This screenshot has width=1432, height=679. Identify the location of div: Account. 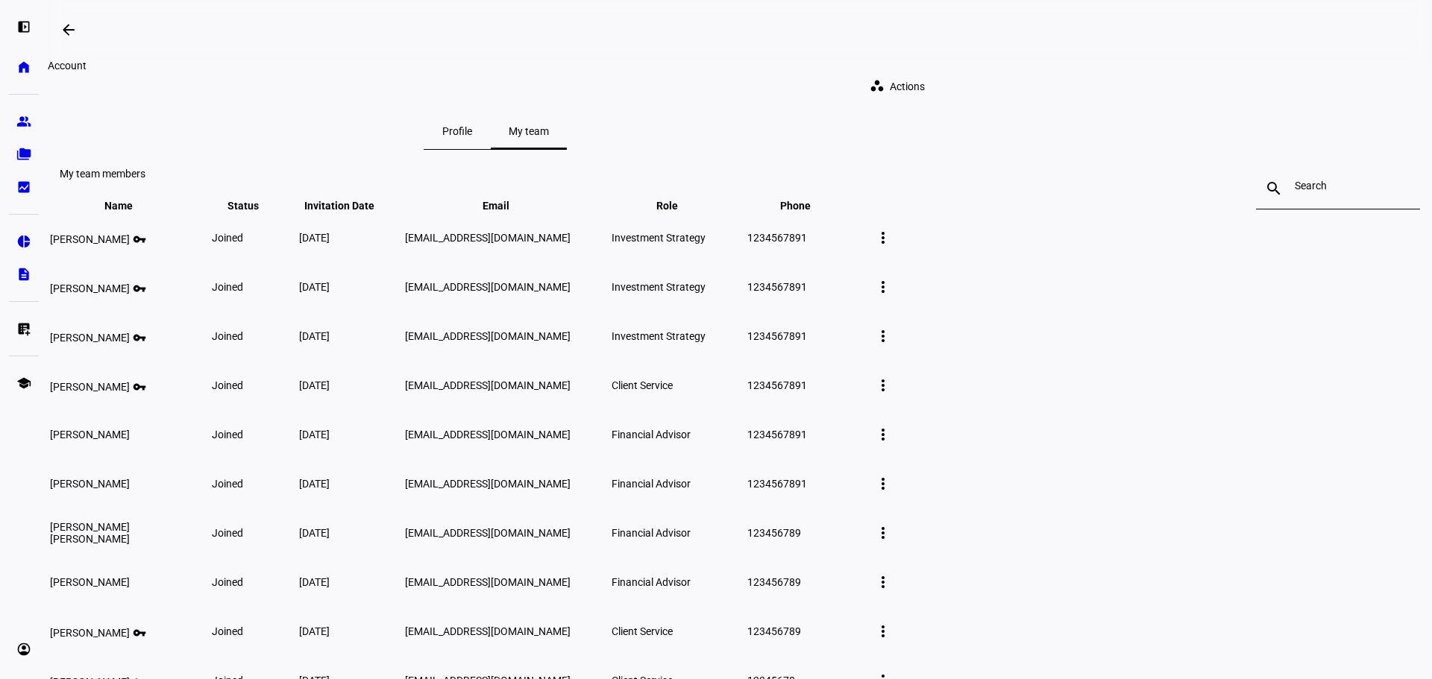
(495, 66).